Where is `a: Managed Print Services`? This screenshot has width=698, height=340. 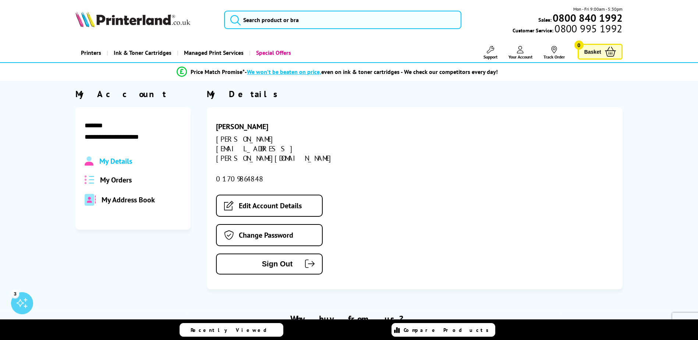
a: Managed Print Services is located at coordinates (213, 53).